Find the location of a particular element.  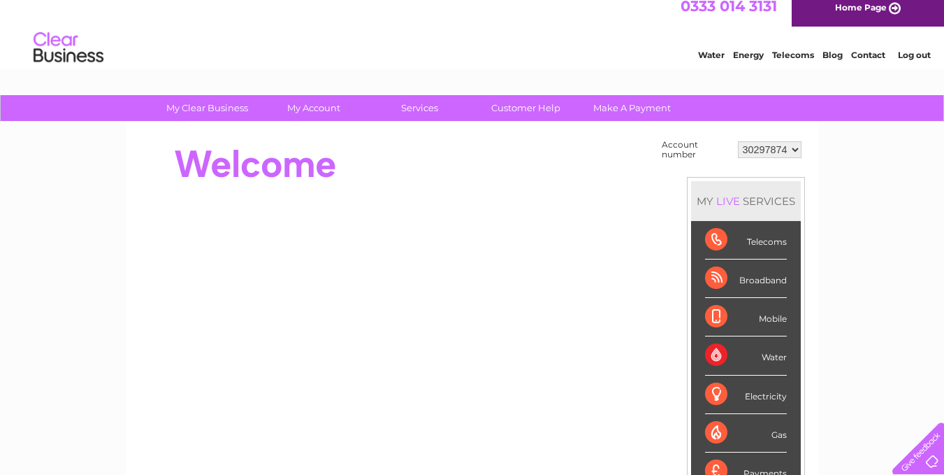

a: My Account is located at coordinates (313, 108).